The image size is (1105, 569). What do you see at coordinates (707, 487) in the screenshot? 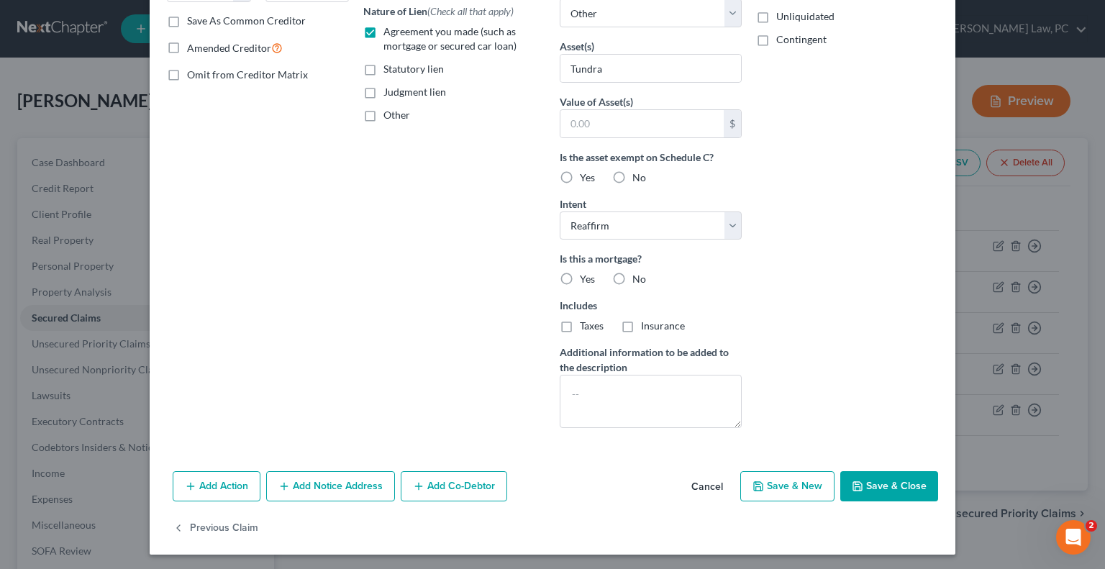
I see `button: Cancel` at bounding box center [707, 487].